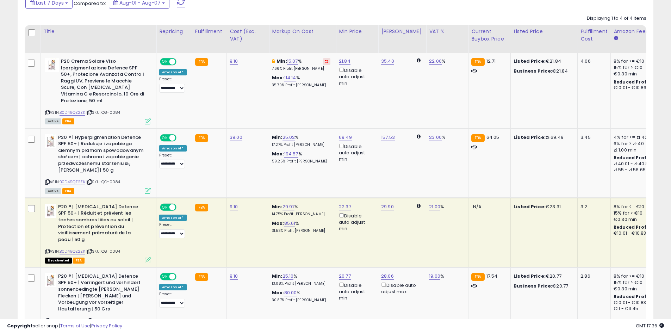  What do you see at coordinates (290, 78) in the screenshot?
I see `a: 114.14` at bounding box center [290, 78].